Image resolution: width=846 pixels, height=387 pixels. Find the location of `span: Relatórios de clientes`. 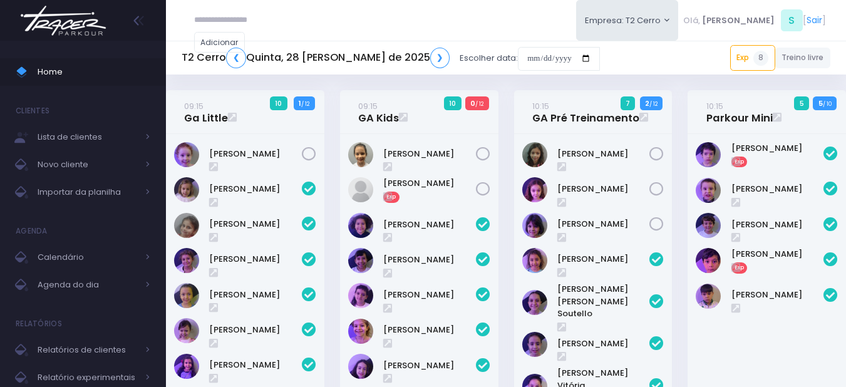

span: Relatórios de clientes is located at coordinates (88, 350).